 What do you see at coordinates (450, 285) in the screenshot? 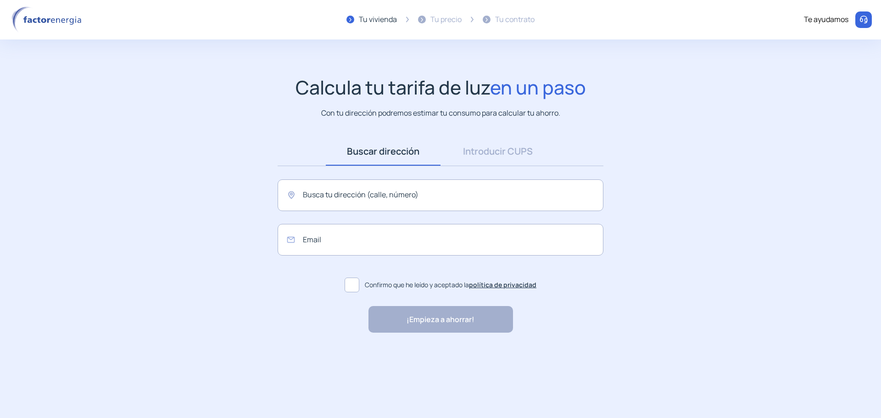
I see `span: Confirmo que he leído y aceptado la` at bounding box center [450, 285].